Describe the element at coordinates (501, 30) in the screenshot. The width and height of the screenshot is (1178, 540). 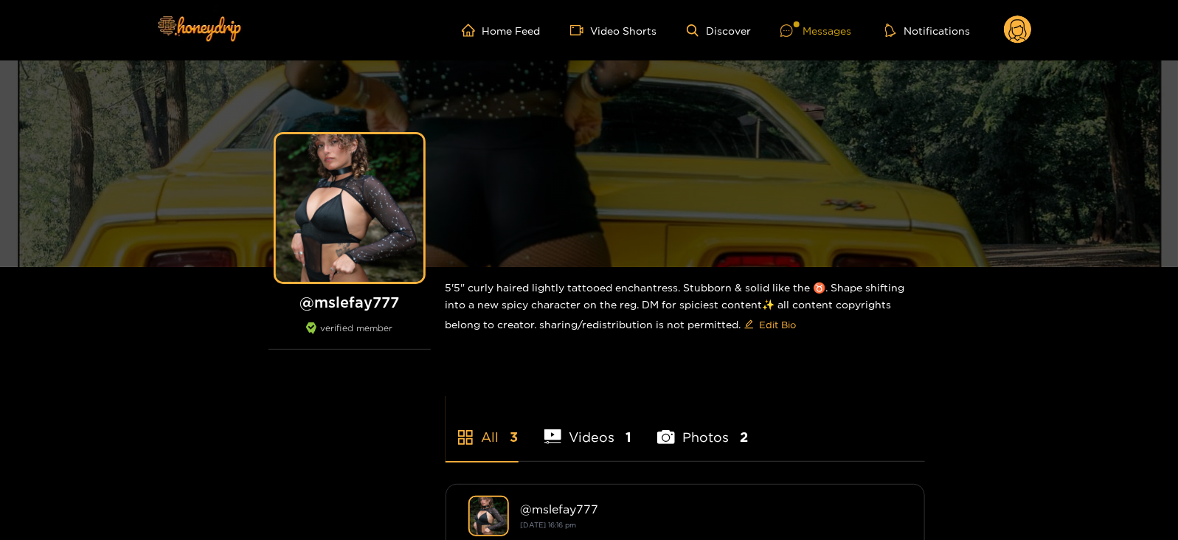
I see `a: Home Feed` at that location.